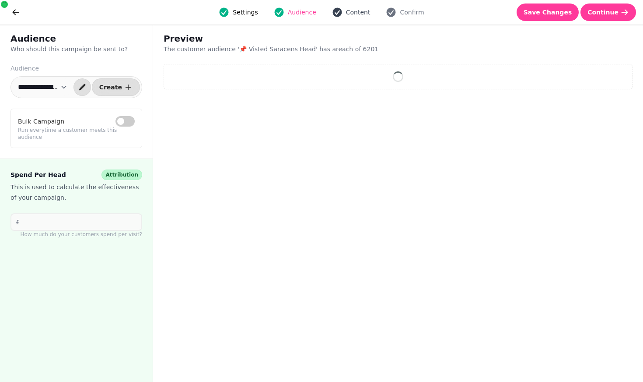  I want to click on p: How much do your customers spend per visit?, so click(76, 234).